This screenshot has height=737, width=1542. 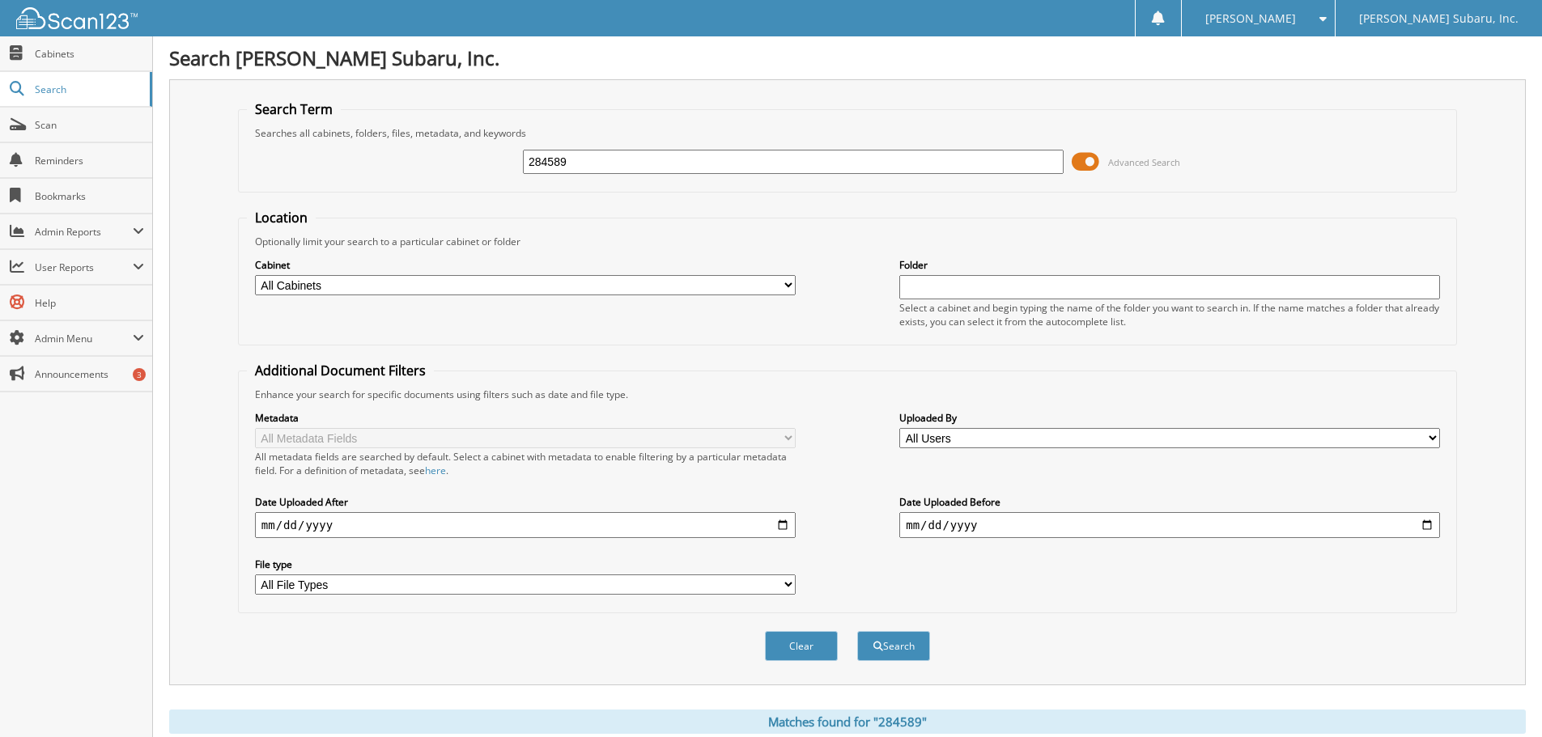 I want to click on div: Searches all cabinets, folders, files, metadata, and keywords, so click(x=847, y=133).